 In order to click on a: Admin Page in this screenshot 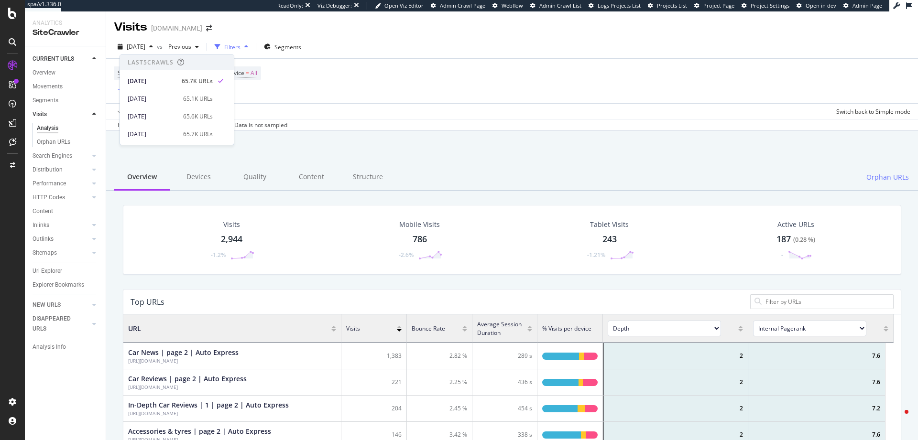, I will do `click(863, 6)`.